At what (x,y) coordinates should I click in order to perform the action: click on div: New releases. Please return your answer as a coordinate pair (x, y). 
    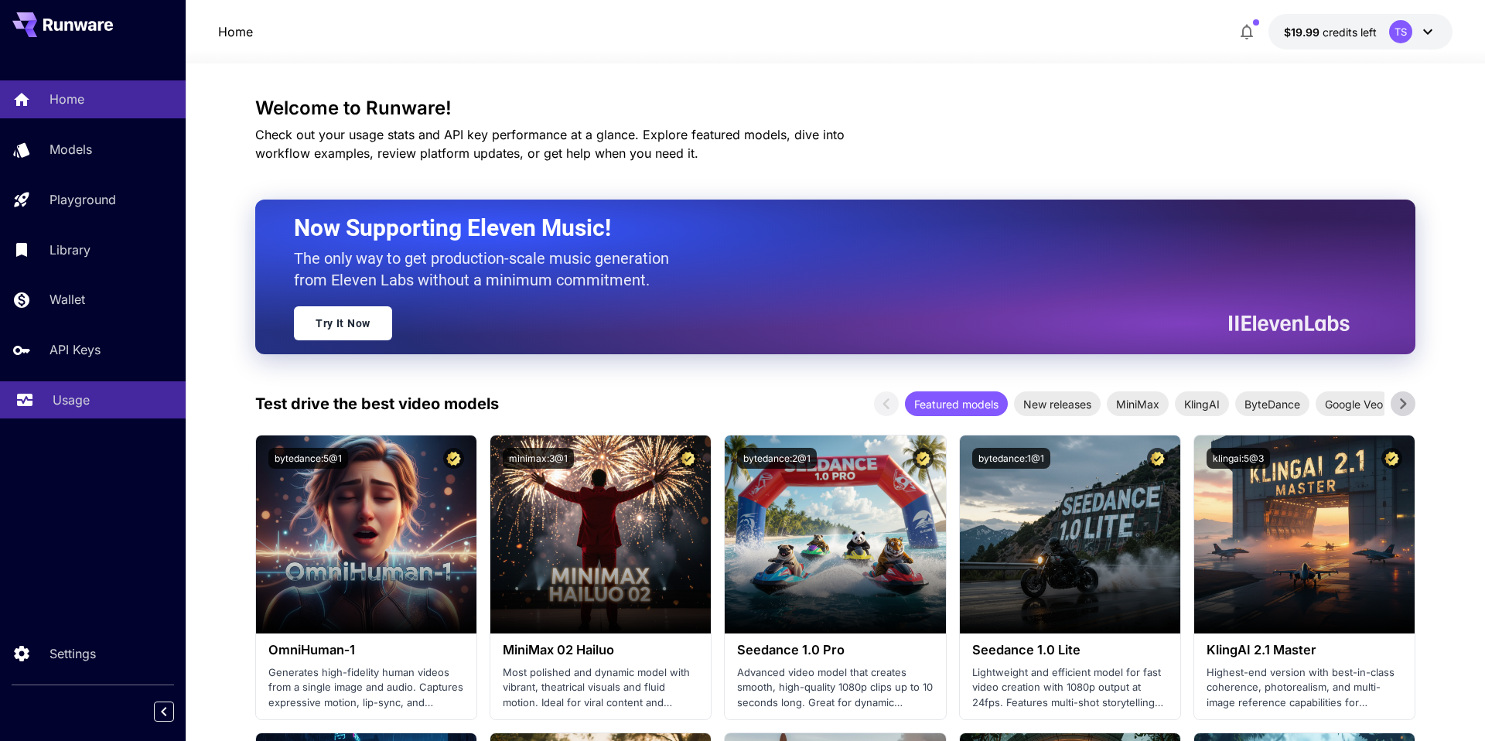
    Looking at the image, I should click on (1057, 404).